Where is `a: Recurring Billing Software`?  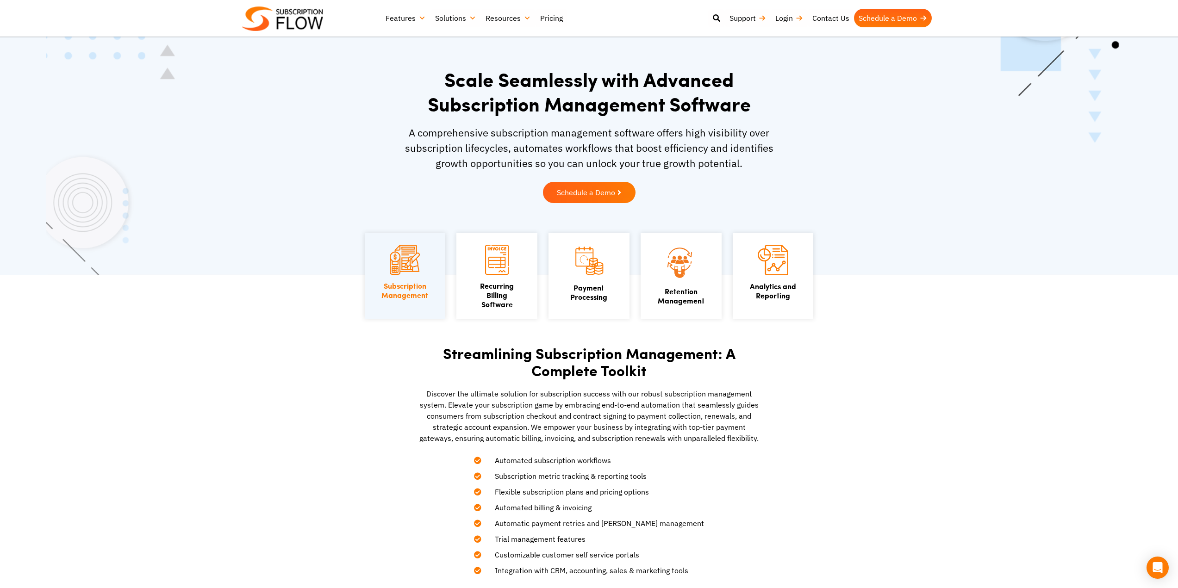 a: Recurring Billing Software is located at coordinates (496, 295).